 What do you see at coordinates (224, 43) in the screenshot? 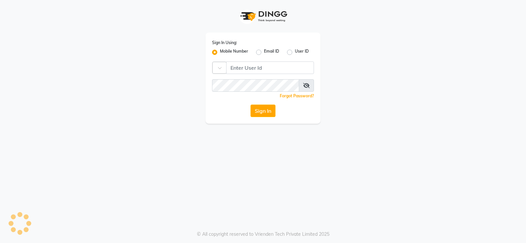
I see `label: Sign In Using:` at bounding box center [224, 43].